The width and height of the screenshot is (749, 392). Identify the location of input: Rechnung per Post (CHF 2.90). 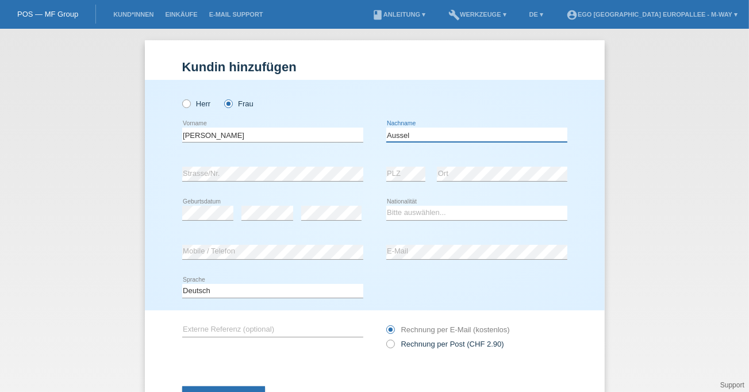
(390, 346).